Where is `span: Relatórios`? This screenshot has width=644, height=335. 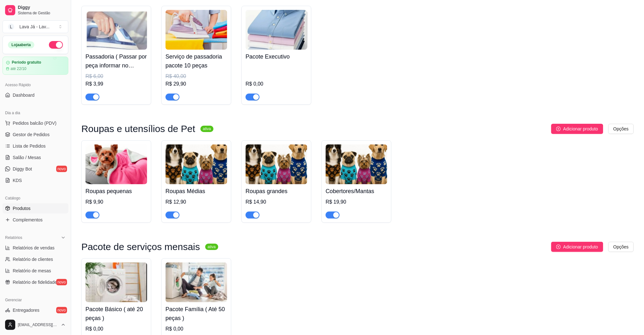 span: Relatórios is located at coordinates (14, 237).